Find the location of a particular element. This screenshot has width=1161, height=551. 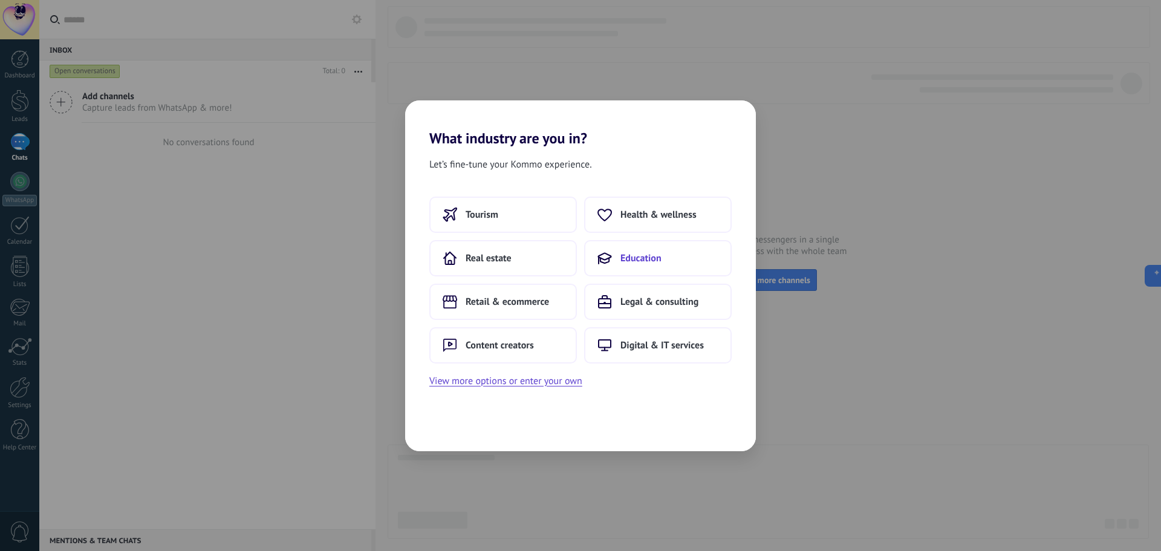

button: Education is located at coordinates (658, 258).